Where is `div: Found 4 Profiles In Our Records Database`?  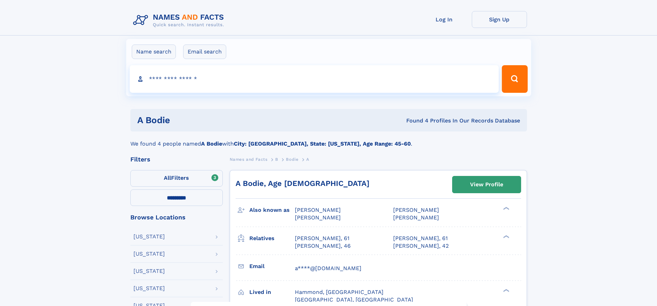
div: Found 4 Profiles In Our Records Database is located at coordinates (404, 121).